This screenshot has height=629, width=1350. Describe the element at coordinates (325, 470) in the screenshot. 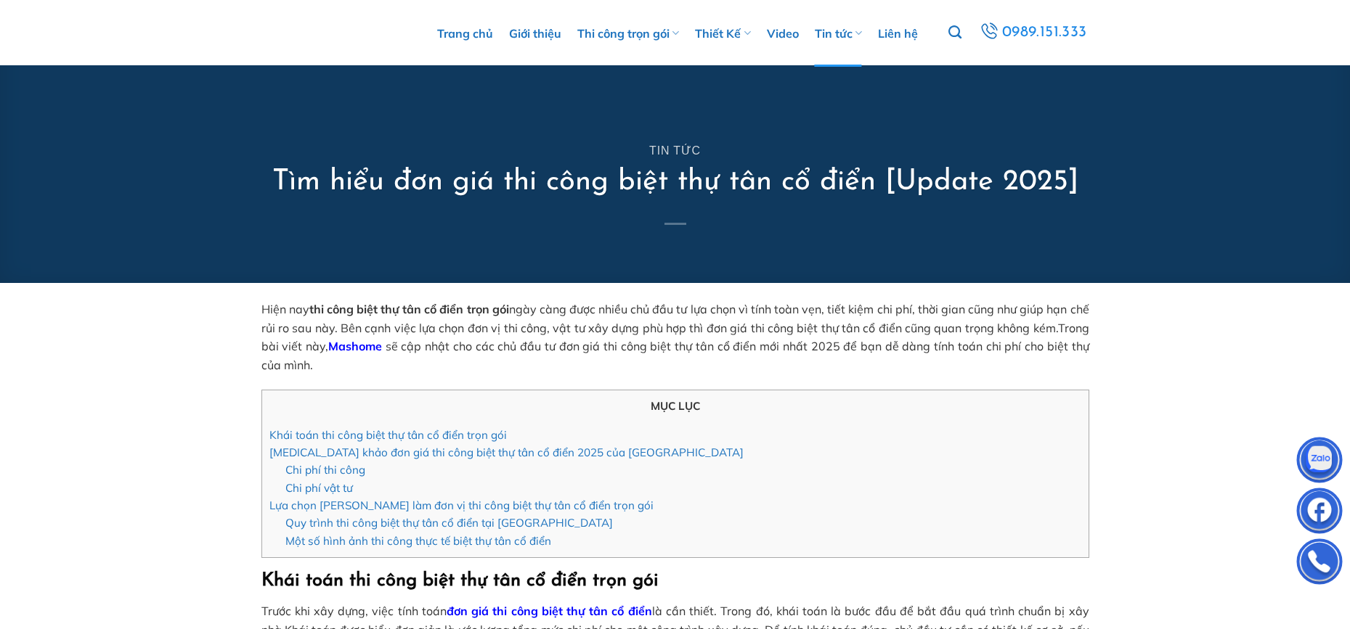

I see `a: Chi phí thi công` at that location.